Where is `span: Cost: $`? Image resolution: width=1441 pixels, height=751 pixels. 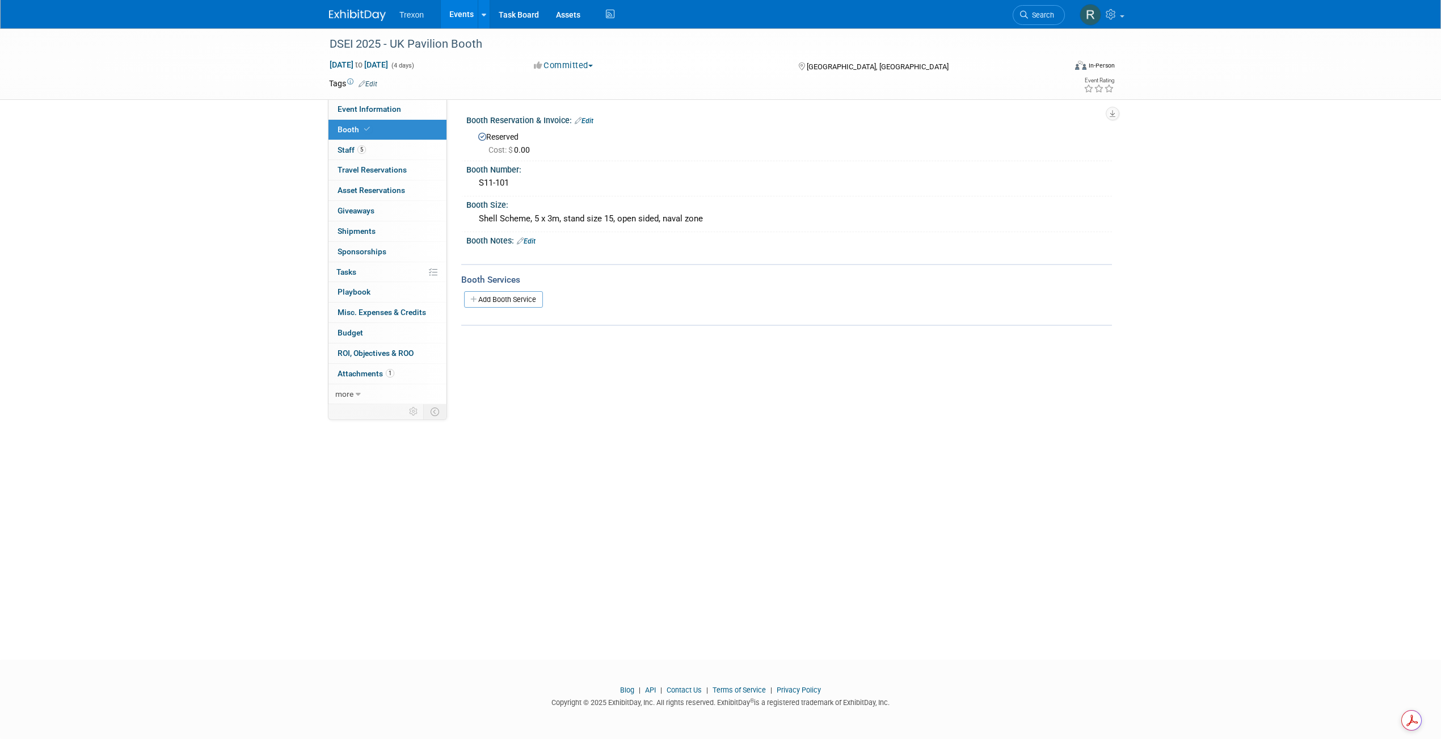
span: Cost: $ is located at coordinates (501, 150).